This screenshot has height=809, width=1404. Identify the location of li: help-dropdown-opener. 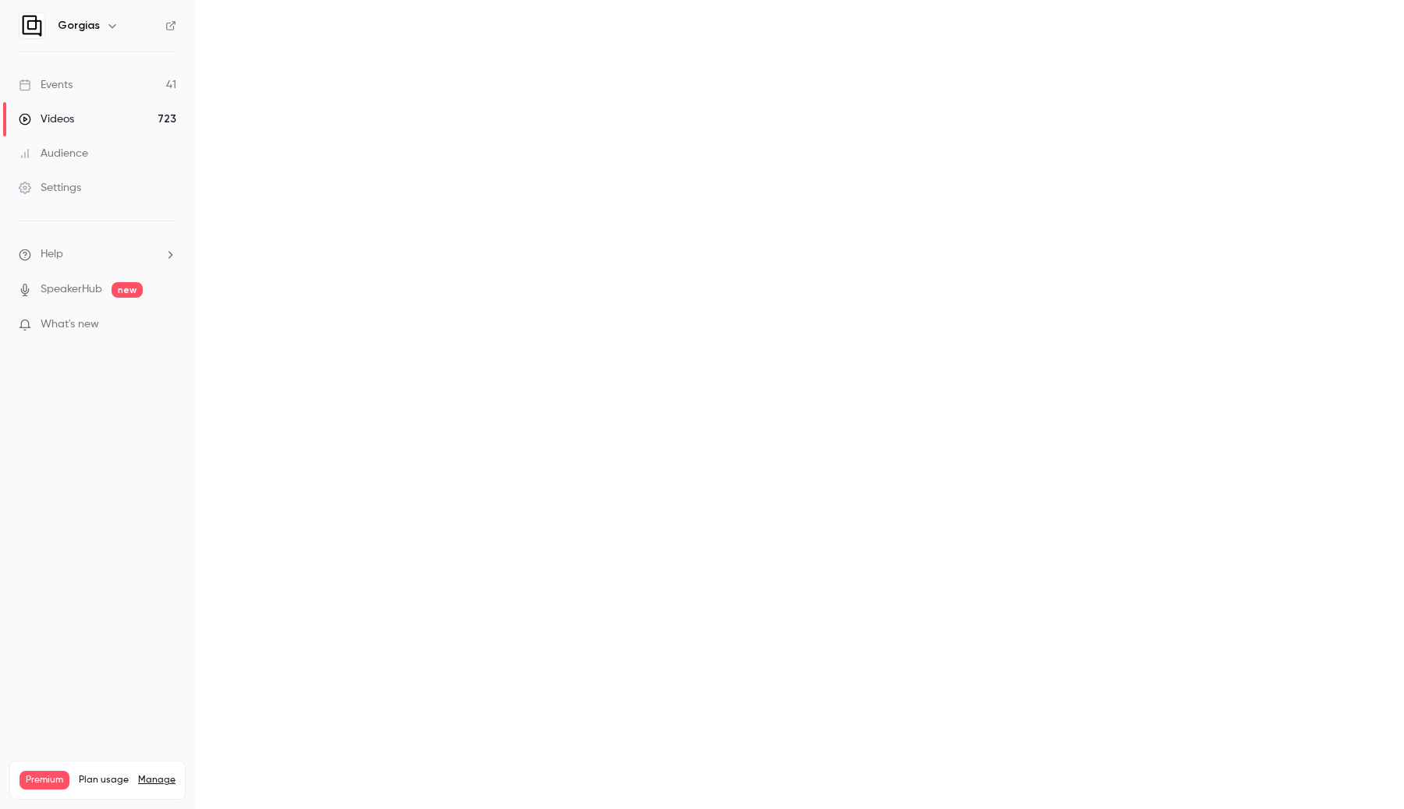
(97, 254).